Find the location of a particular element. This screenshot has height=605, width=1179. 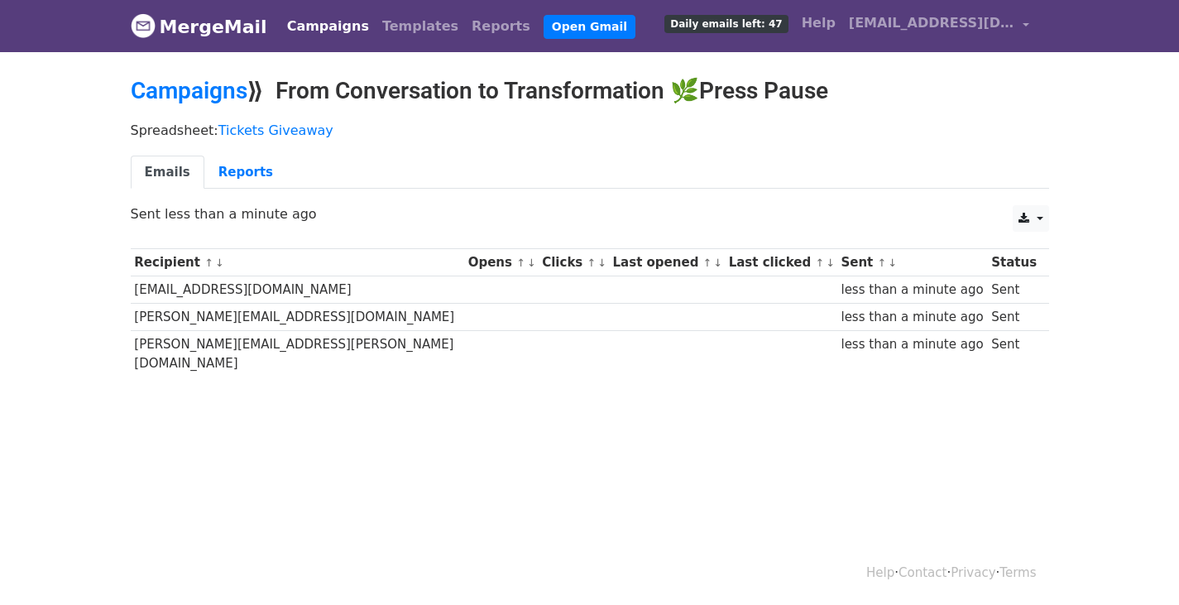

th: Status is located at coordinates (1014, 262).